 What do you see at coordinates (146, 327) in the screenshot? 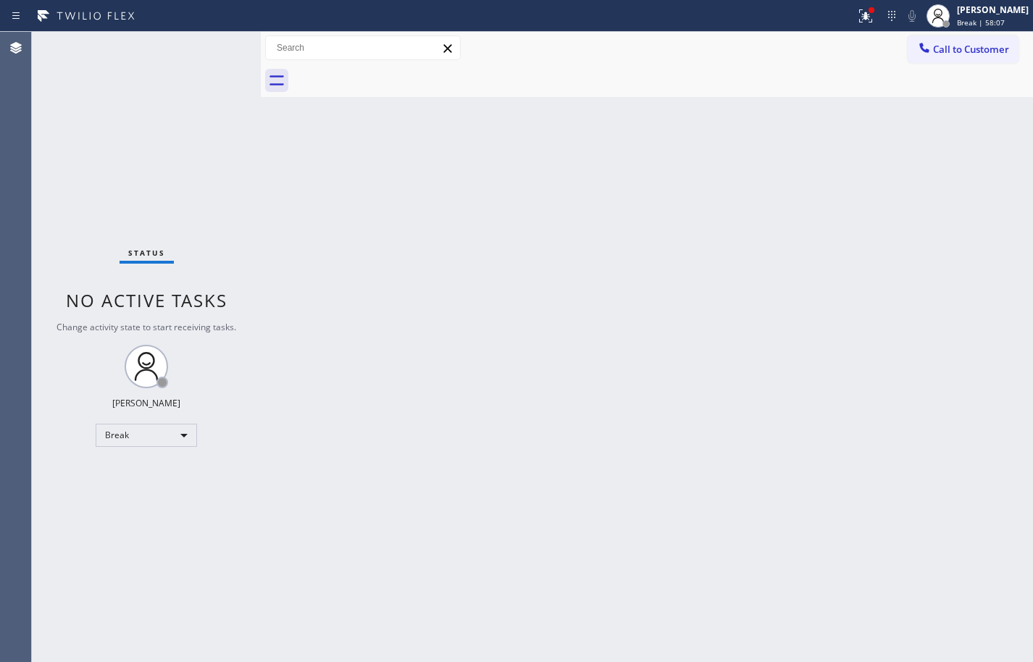
I see `span: Change activity state to start receiving tasks.` at bounding box center [146, 327].